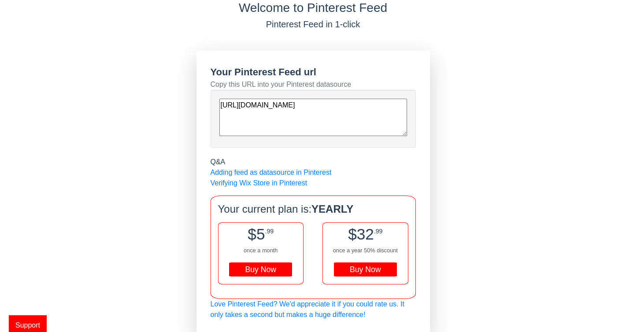 This screenshot has height=332, width=626. Describe the element at coordinates (313, 209) in the screenshot. I see `h4: Your current plan is:` at that location.